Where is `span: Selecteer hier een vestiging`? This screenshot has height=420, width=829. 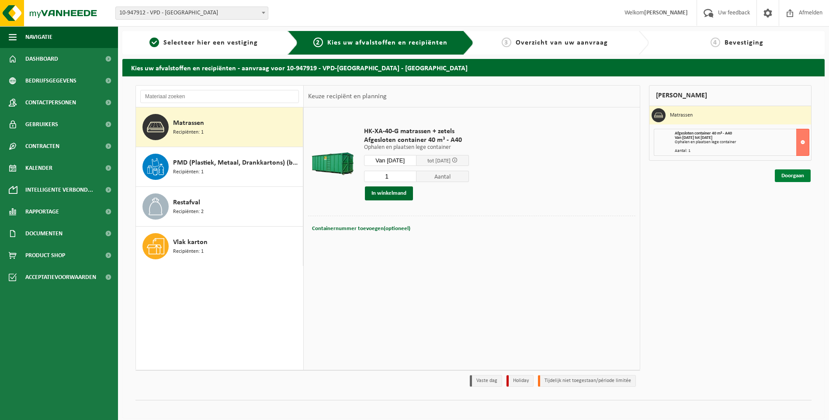 span: Selecteer hier een vestiging is located at coordinates (211, 43).